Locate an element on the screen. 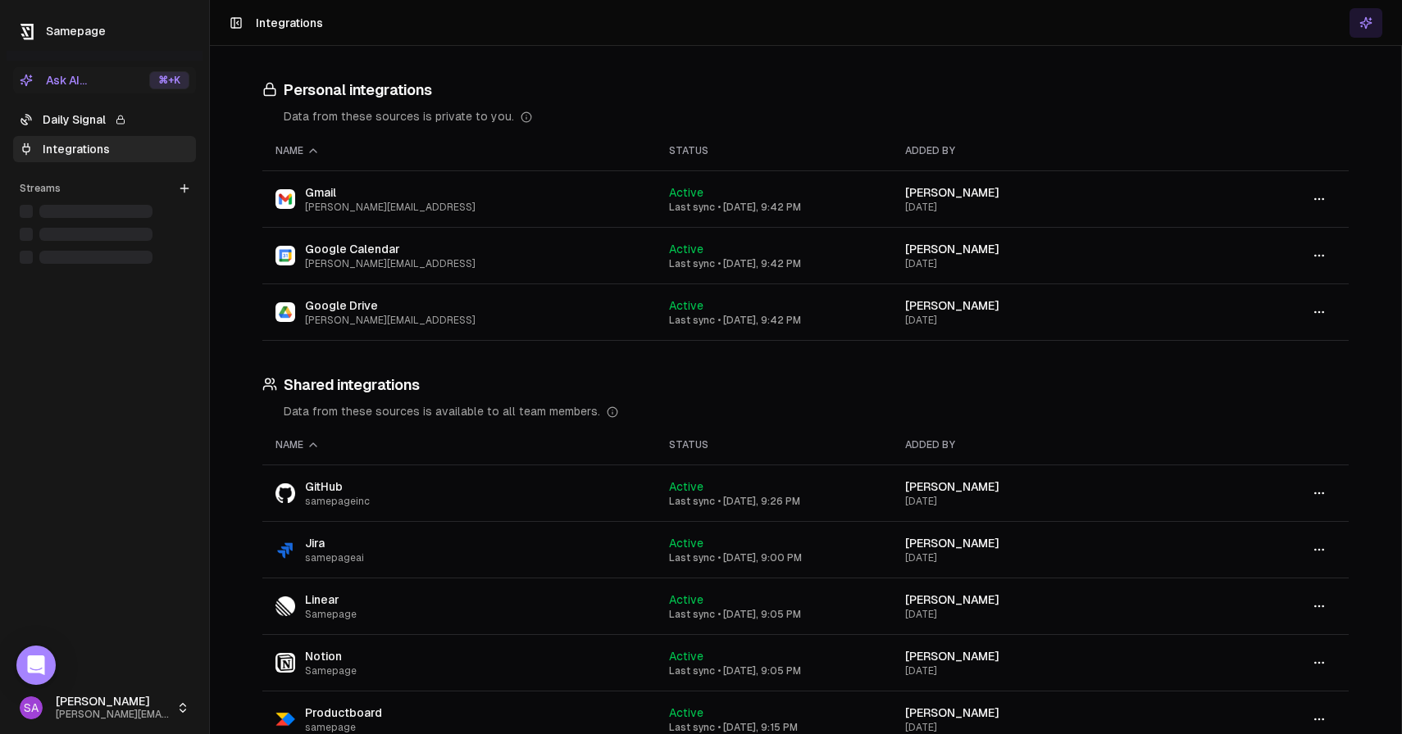 This screenshot has width=1402, height=734. img: Google Drive is located at coordinates (285, 312).